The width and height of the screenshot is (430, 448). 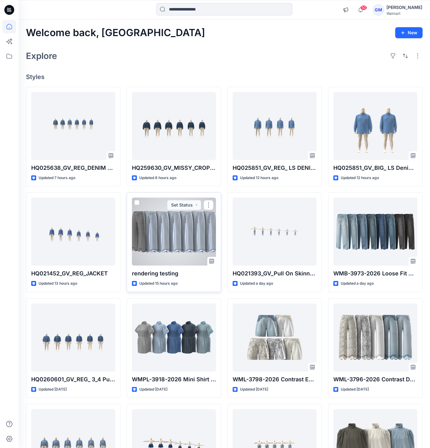 What do you see at coordinates (73, 380) in the screenshot?
I see `p: HQ0260601_GV_REG_ 3_4 Puff Sleeve Shirt` at bounding box center [73, 380].